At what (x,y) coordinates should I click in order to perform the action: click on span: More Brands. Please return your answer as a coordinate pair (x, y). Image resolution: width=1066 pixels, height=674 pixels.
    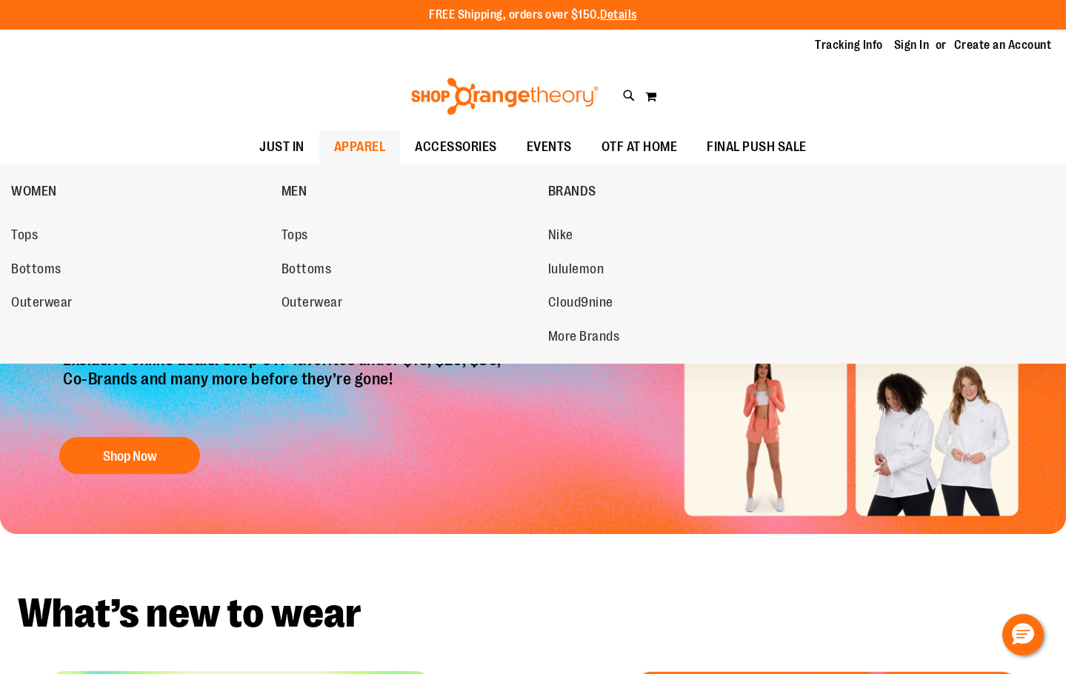
    Looking at the image, I should click on (584, 338).